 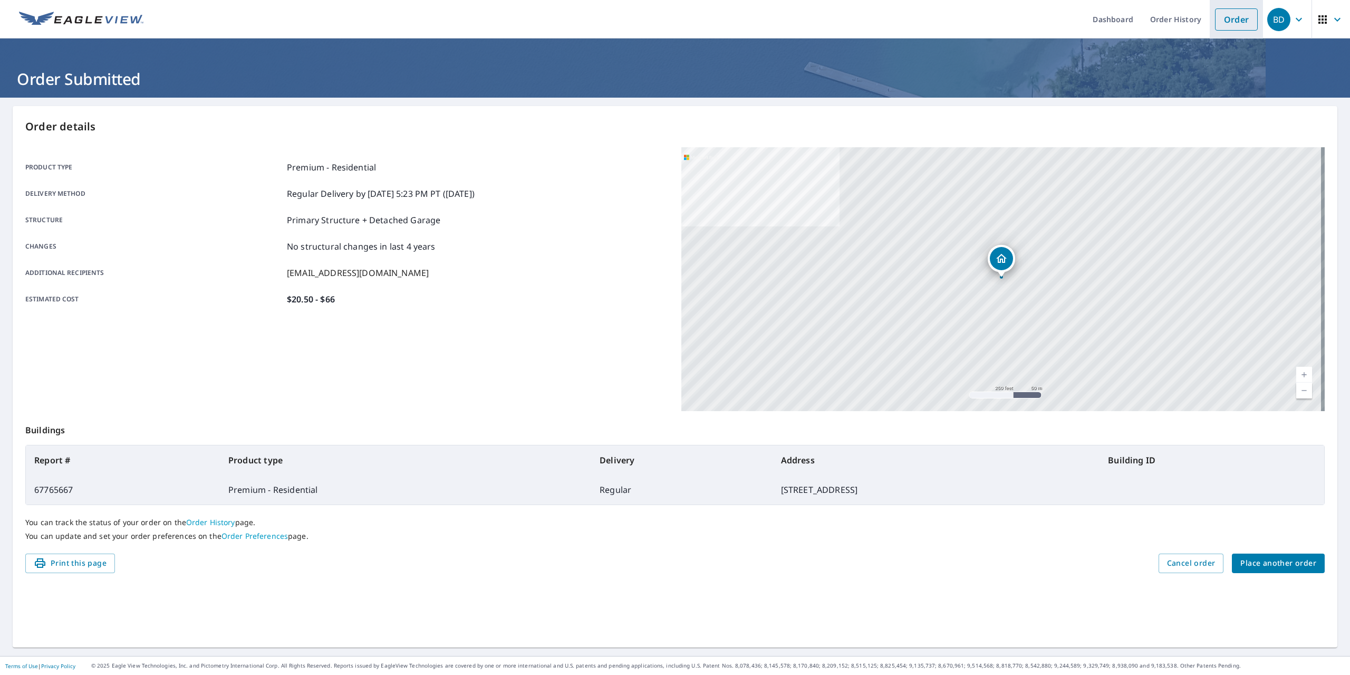 I want to click on th: Building ID, so click(x=1212, y=460).